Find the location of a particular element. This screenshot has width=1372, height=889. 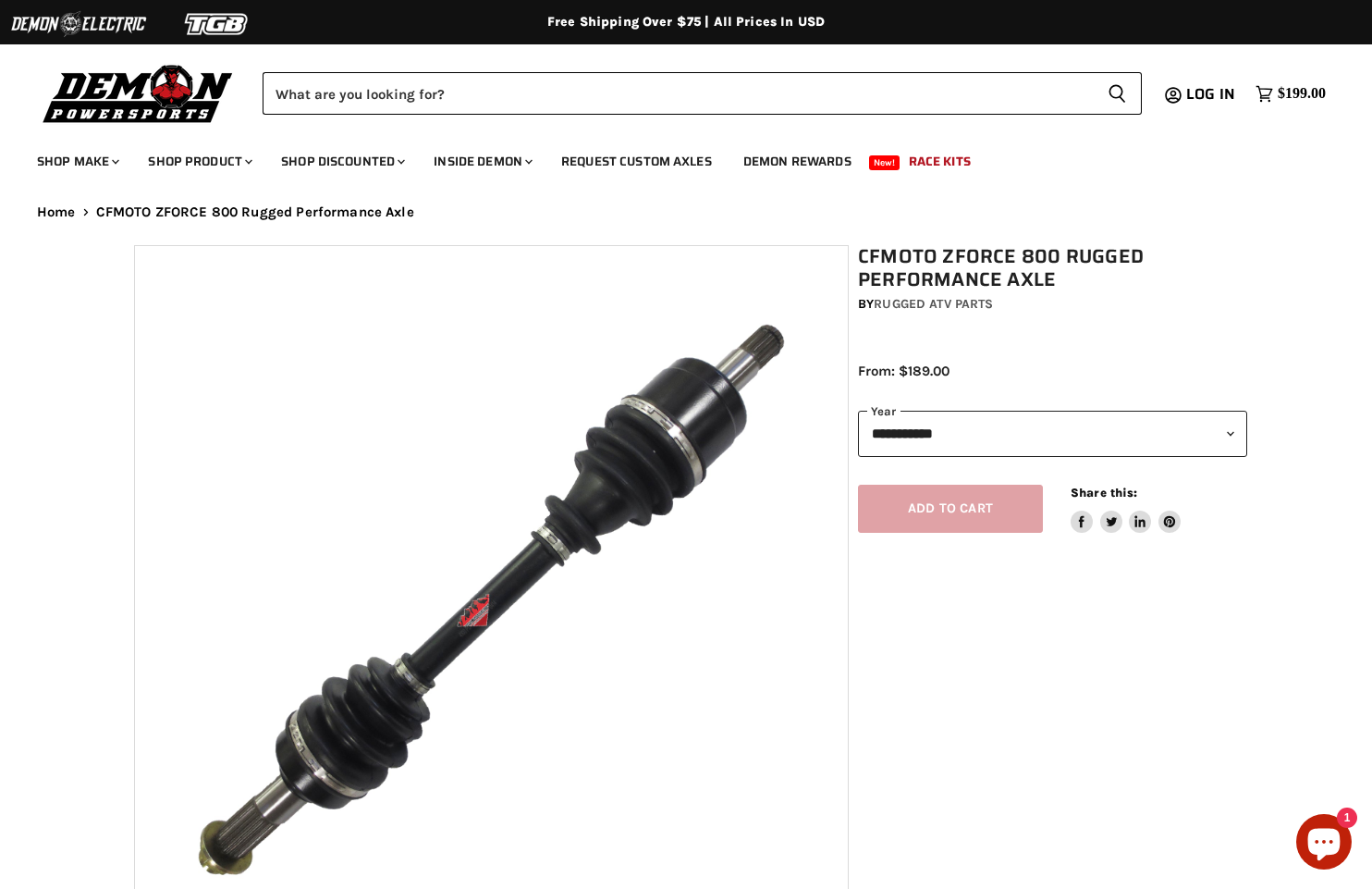

a: Log in is located at coordinates (1212, 94).